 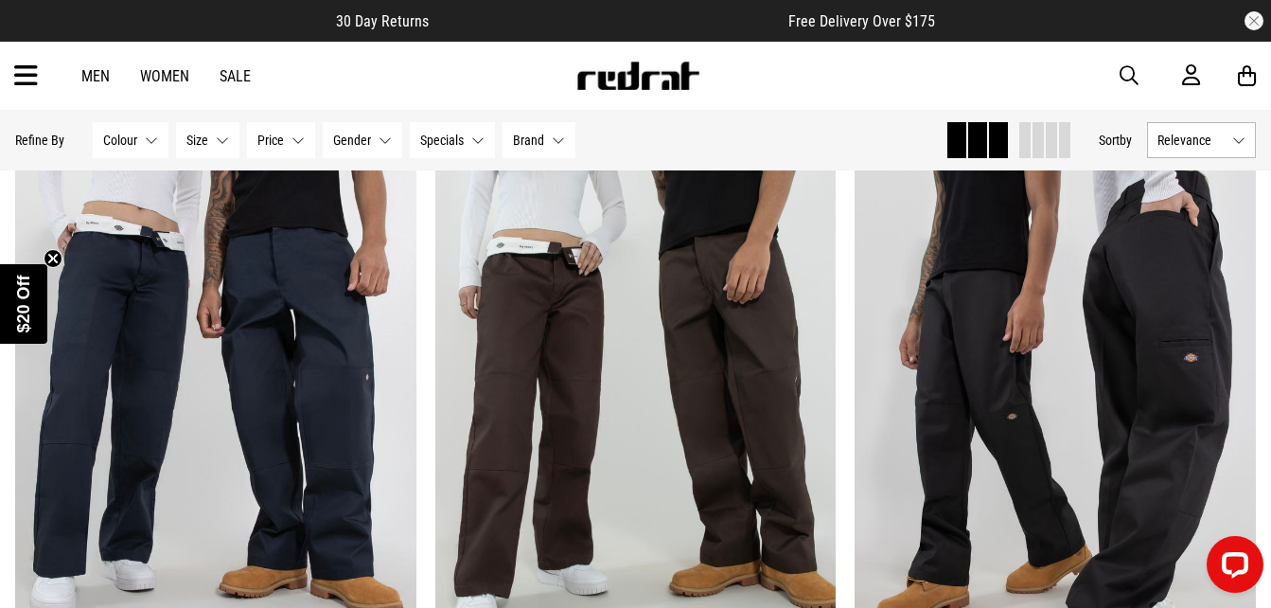 I want to click on span: Brand, so click(x=528, y=140).